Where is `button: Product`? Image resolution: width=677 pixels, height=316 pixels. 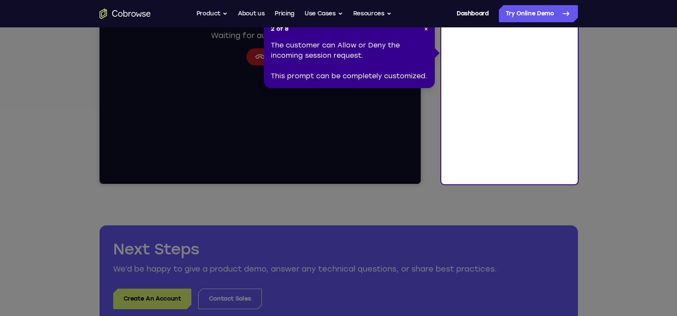 button: Product is located at coordinates (212, 14).